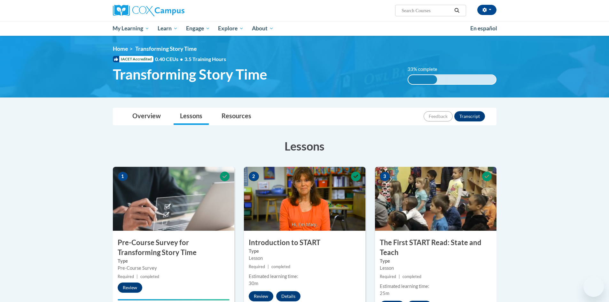 This screenshot has width=609, height=302. What do you see at coordinates (123, 176) in the screenshot?
I see `span: 1` at bounding box center [123, 176].